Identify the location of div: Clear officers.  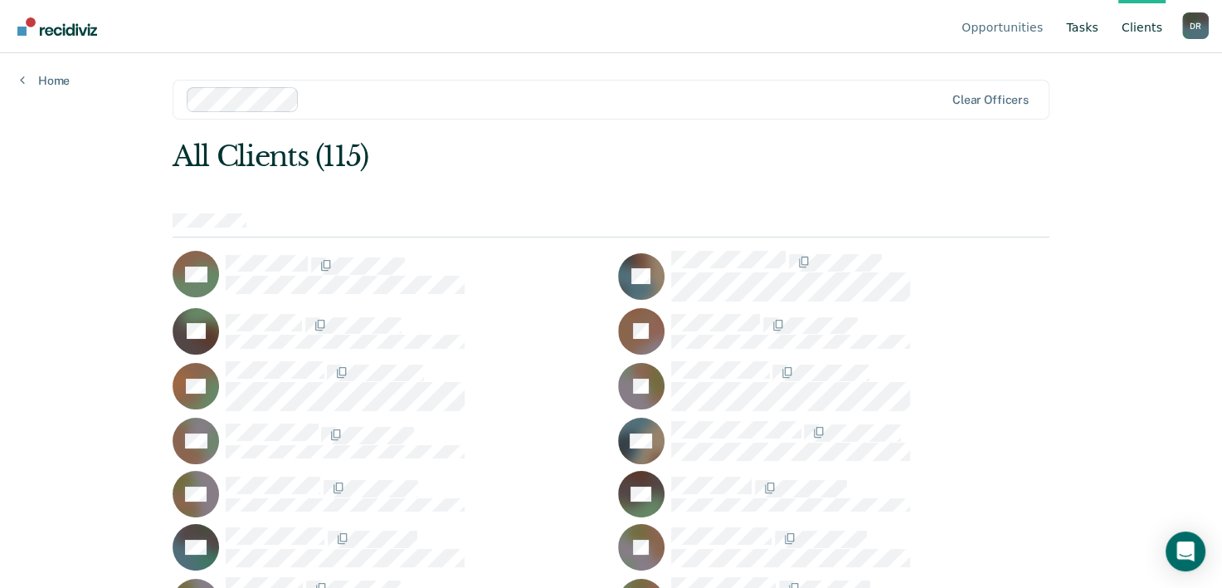
(991, 100).